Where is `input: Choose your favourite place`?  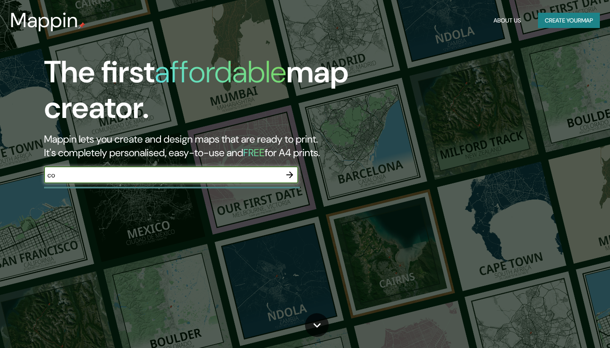 input: Choose your favourite place is located at coordinates (163, 175).